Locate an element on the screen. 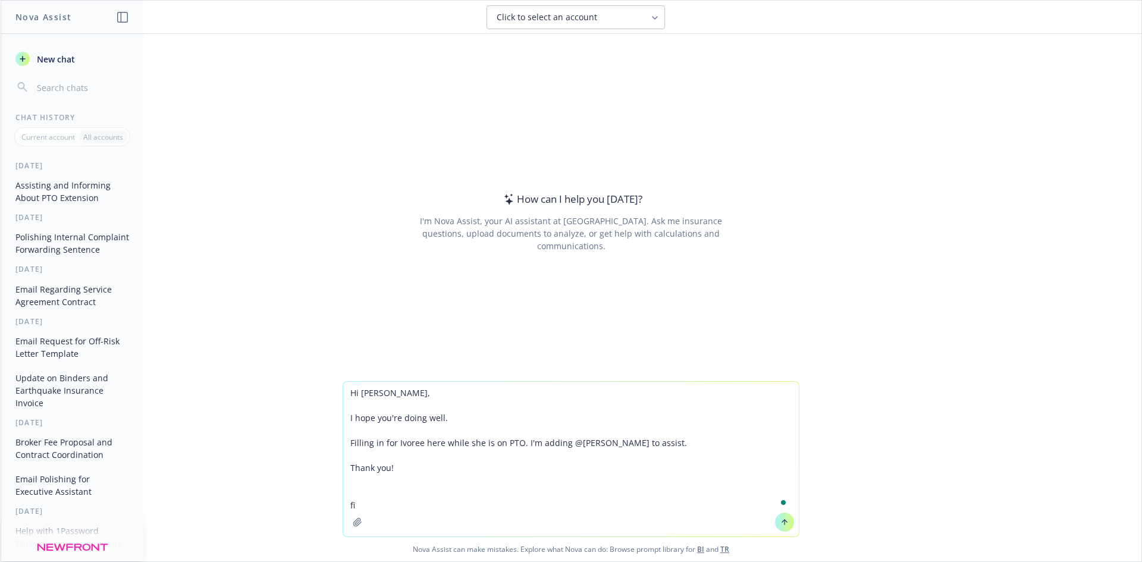 The height and width of the screenshot is (562, 1142). button: Email Request for Off-Risk Letter Template is located at coordinates (72, 347).